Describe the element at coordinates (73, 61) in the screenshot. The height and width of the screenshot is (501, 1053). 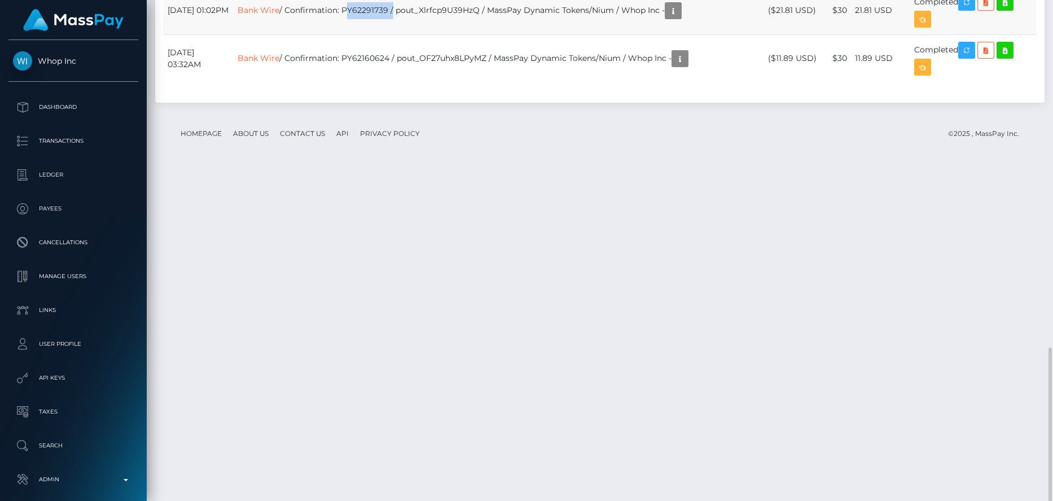
I see `span: Whop Inc` at that location.